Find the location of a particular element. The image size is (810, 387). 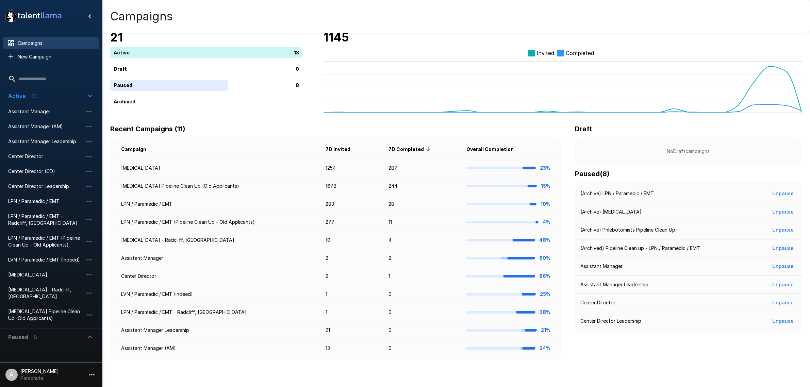

h4: Campaigns is located at coordinates (142, 16).